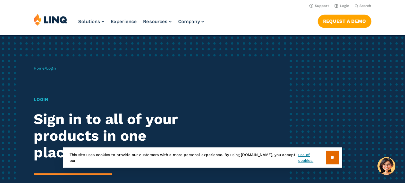 The width and height of the screenshot is (405, 183). I want to click on h2: Sign in to all of your products in one place., so click(112, 136).